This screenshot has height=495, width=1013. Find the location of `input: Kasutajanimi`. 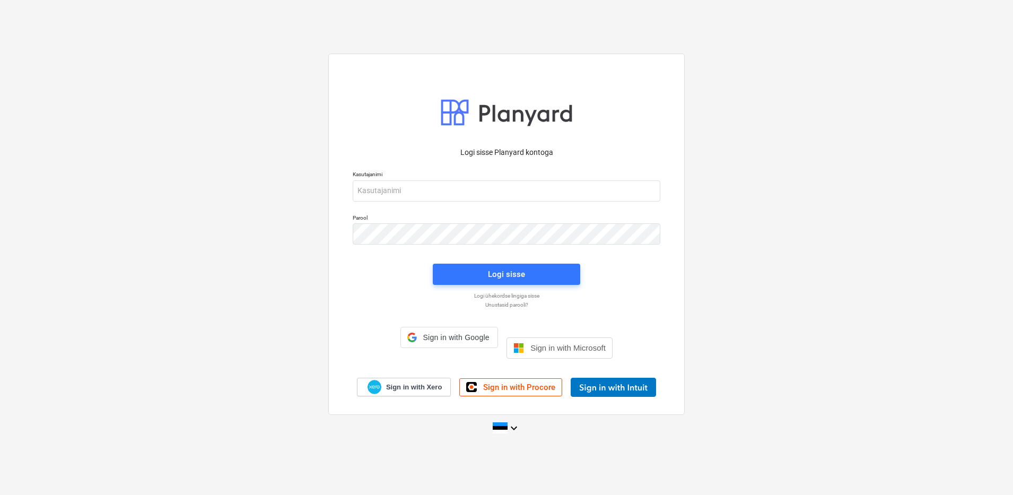

input: Kasutajanimi is located at coordinates (507, 191).